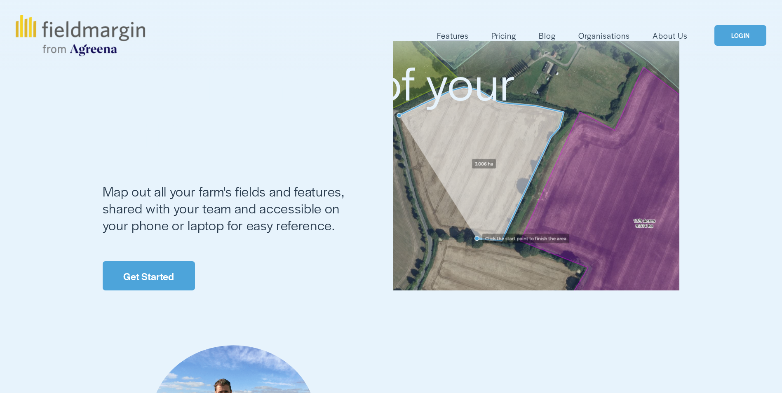 This screenshot has height=393, width=782. Describe the element at coordinates (604, 35) in the screenshot. I see `a: Organisations` at that location.